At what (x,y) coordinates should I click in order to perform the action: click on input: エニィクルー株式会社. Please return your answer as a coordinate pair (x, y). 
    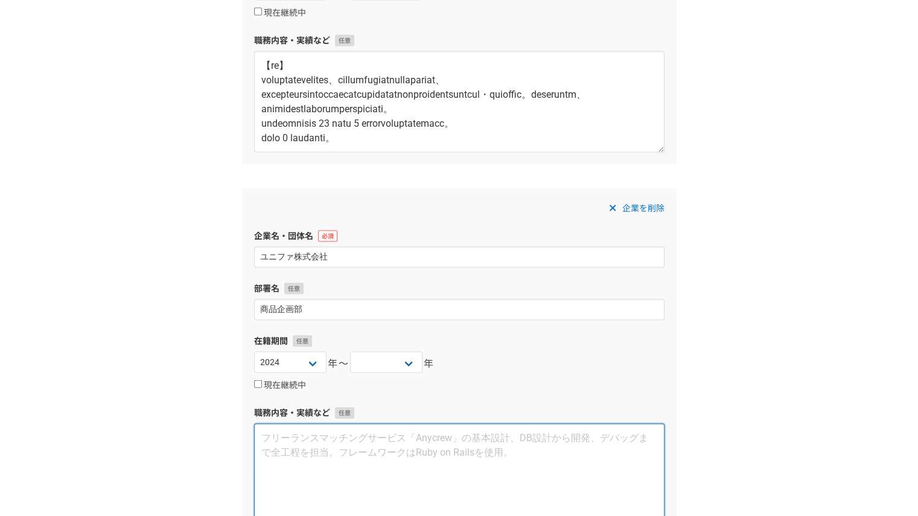
    Looking at the image, I should click on (460, 257).